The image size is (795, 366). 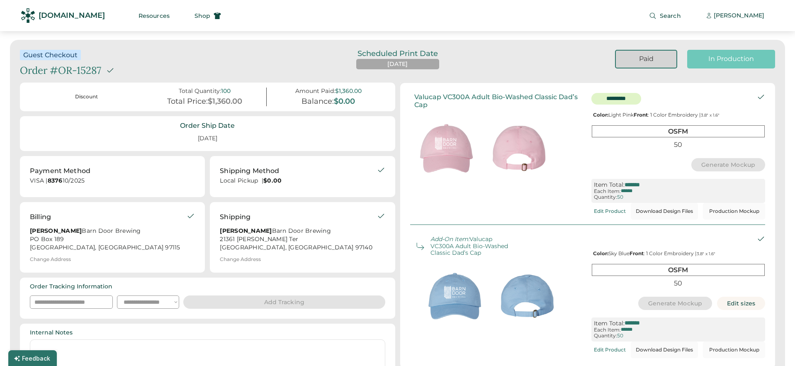 I want to click on div: Light Pink : 1 Color Embroidery |, so click(x=678, y=115).